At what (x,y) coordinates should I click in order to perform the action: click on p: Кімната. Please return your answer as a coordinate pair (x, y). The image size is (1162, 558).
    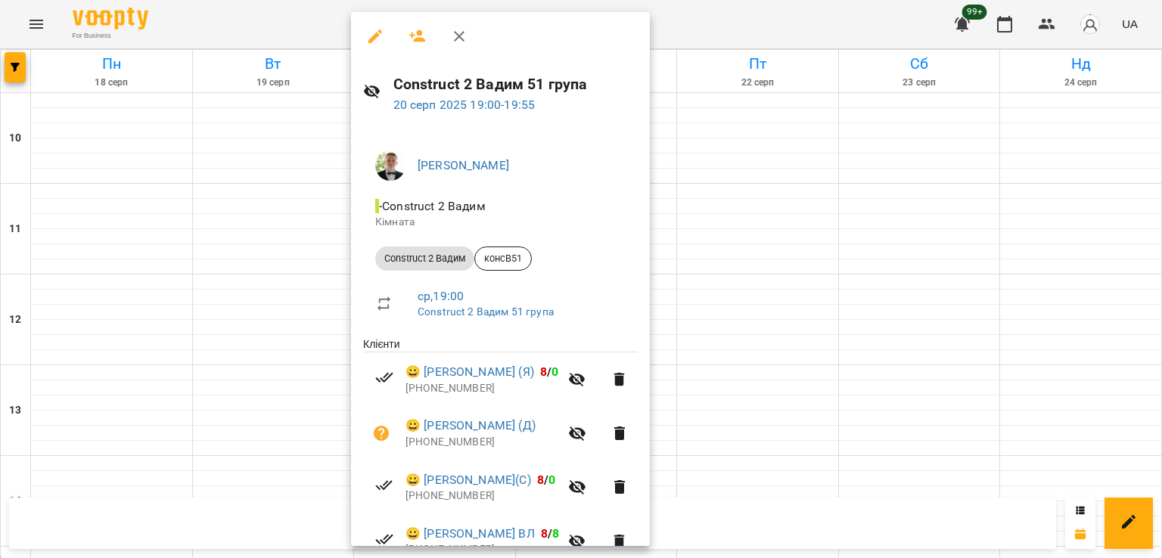
    Looking at the image, I should click on (500, 222).